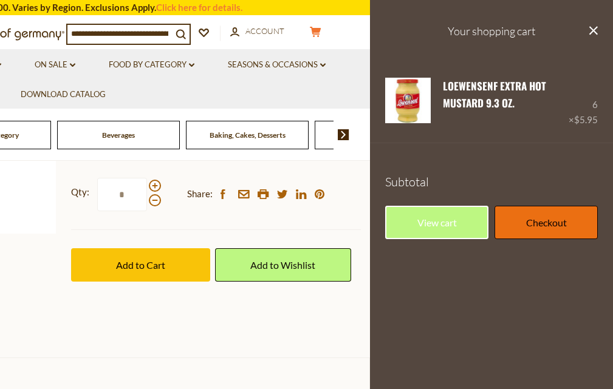  I want to click on img: next arrow, so click(343, 135).